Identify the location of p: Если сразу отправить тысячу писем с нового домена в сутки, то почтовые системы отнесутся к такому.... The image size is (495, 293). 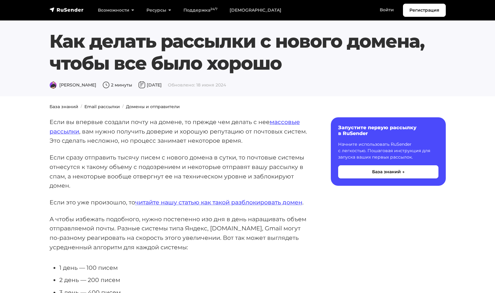
(180, 171).